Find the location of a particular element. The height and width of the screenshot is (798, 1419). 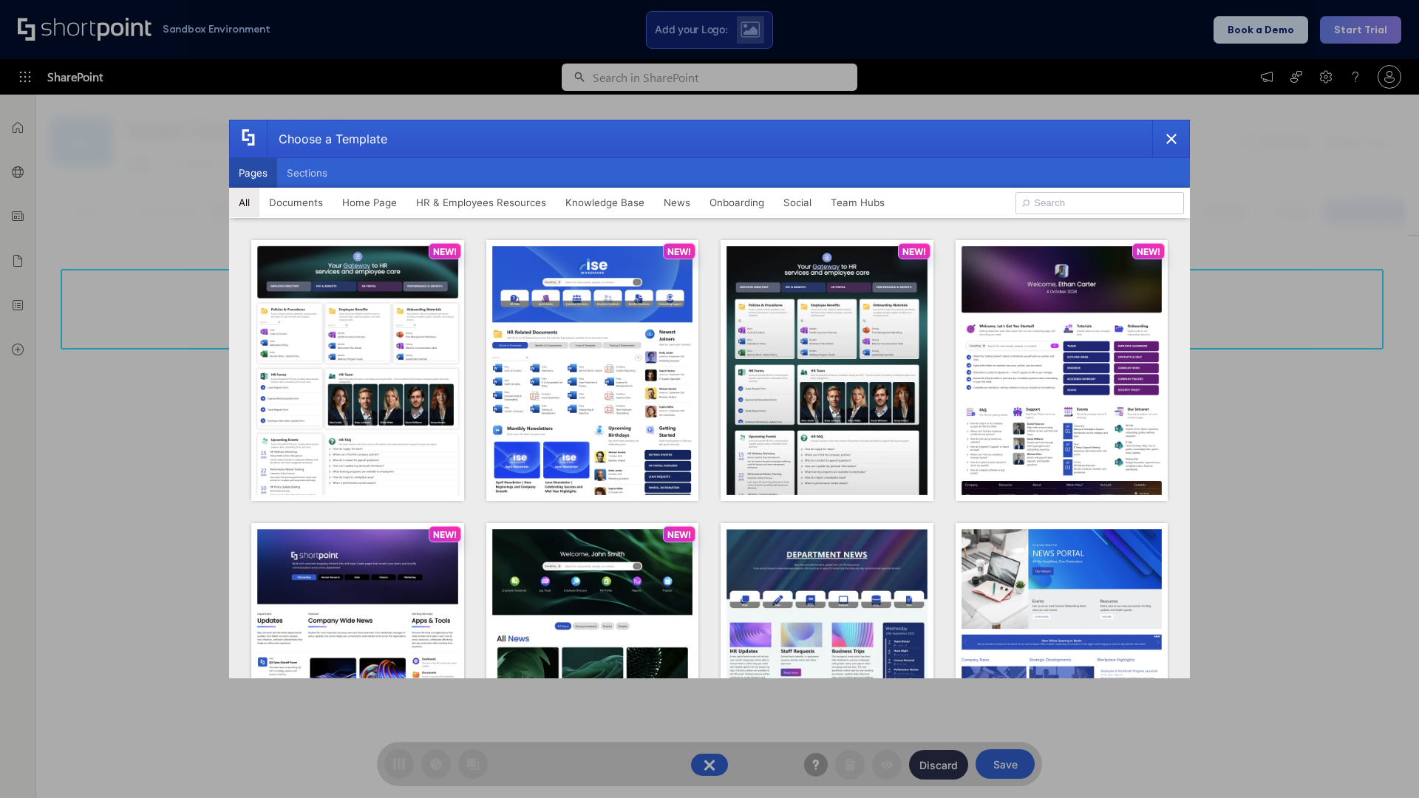

div: template selector is located at coordinates (709, 399).